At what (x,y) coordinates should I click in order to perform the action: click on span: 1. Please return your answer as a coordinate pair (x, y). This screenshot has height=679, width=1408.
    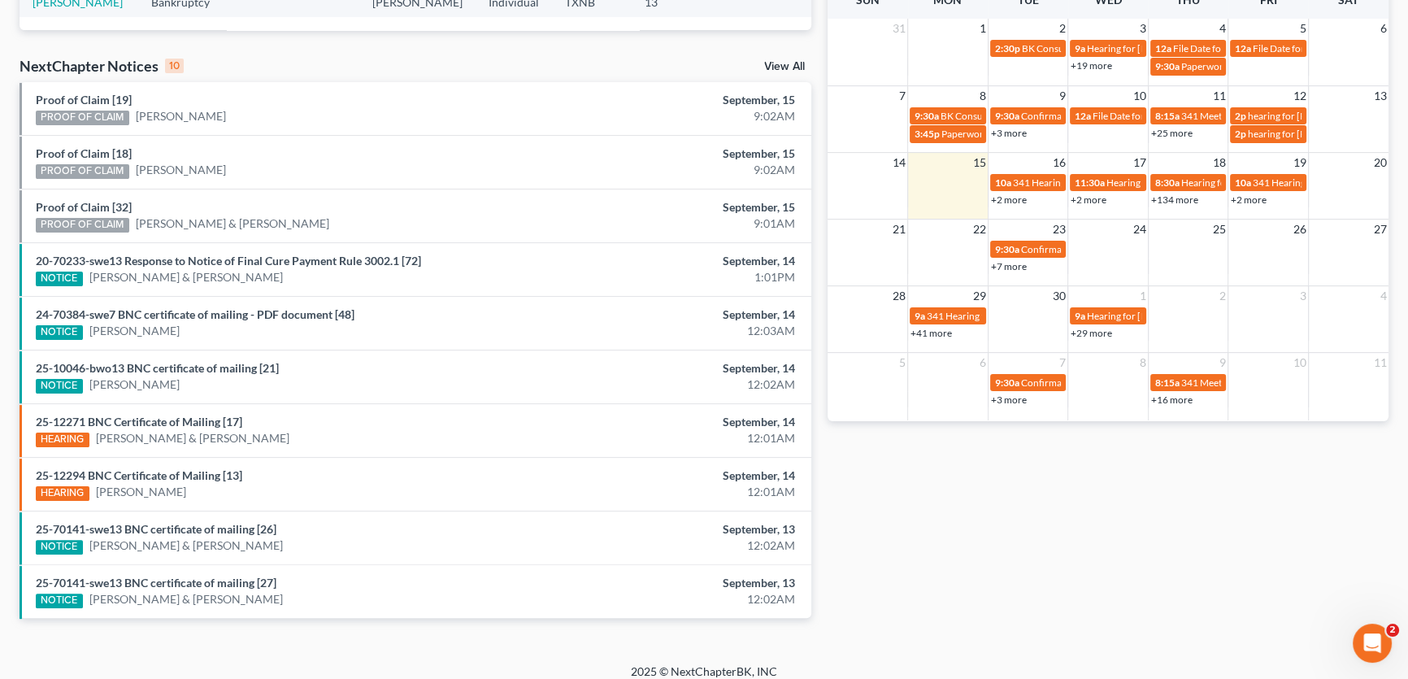
    Looking at the image, I should click on (1143, 296).